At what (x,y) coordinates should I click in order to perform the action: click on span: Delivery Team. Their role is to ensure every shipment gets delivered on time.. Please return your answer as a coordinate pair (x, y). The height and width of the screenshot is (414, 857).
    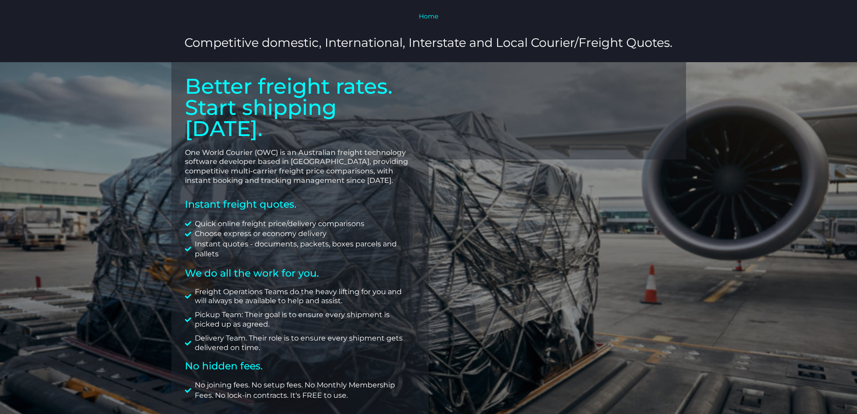
    Looking at the image, I should click on (304, 343).